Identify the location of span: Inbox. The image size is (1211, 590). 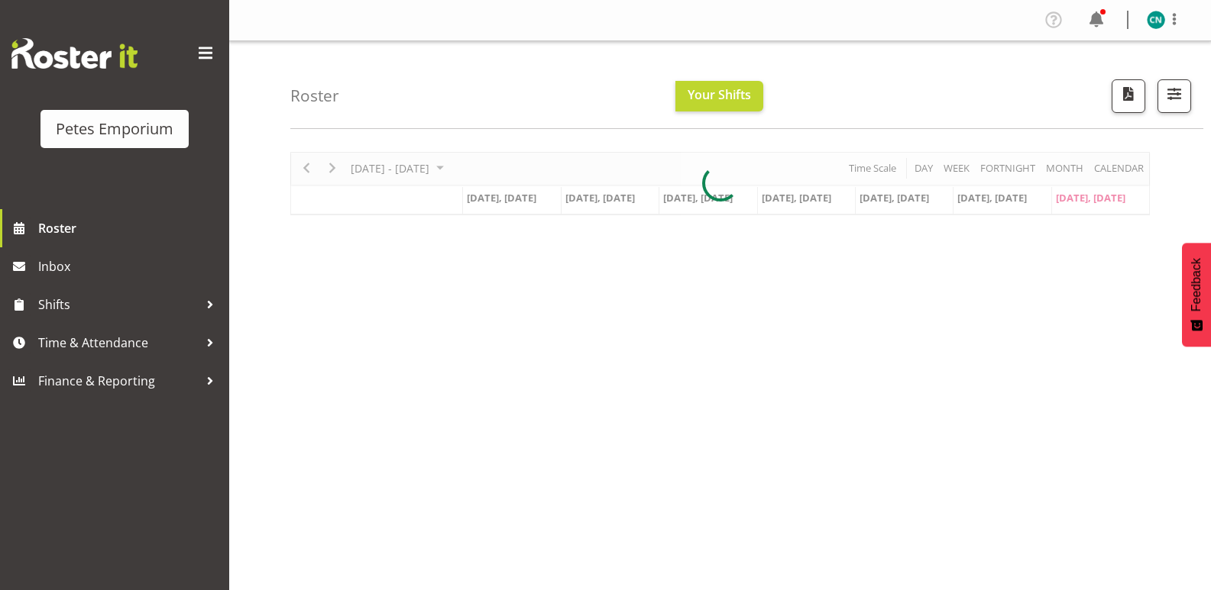
(130, 267).